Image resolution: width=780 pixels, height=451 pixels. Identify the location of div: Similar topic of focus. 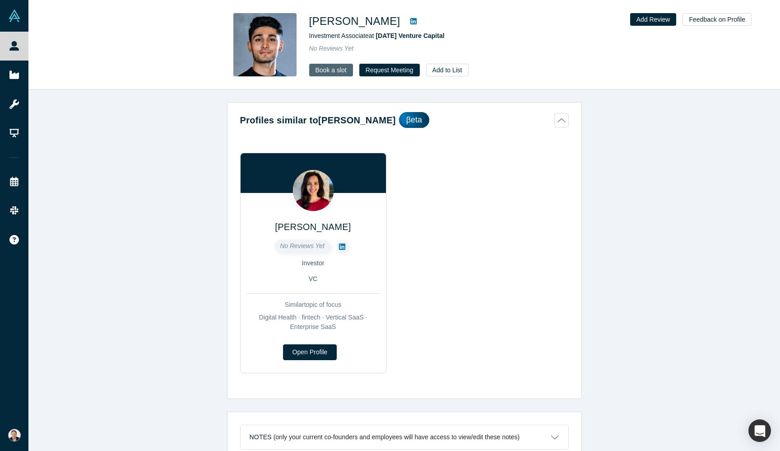
(313, 304).